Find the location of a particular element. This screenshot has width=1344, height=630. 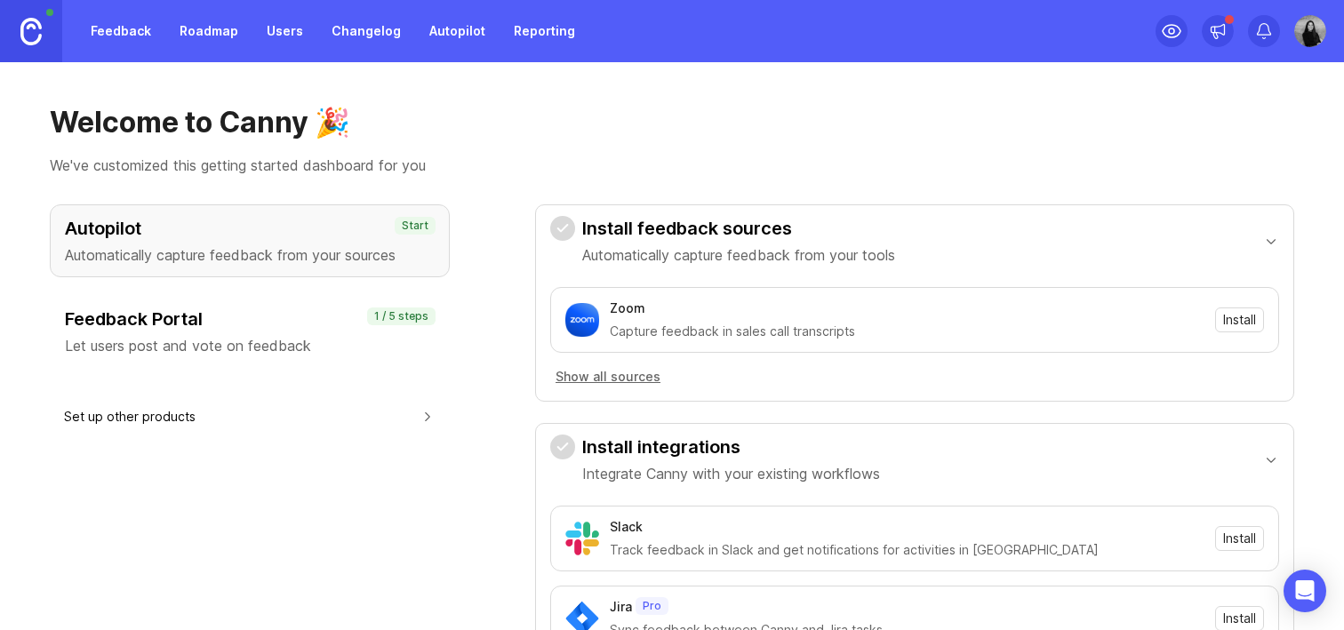

p: Automatically capture feedback from your tools is located at coordinates (738, 255).